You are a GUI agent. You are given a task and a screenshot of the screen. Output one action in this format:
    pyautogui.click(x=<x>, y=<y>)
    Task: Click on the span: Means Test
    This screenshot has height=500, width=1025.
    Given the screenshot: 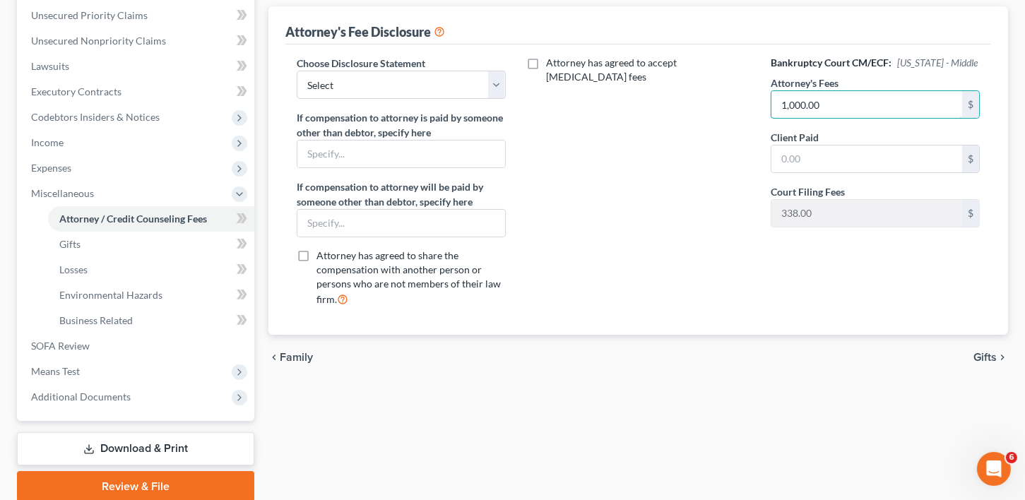 What is the action you would take?
    pyautogui.click(x=55, y=371)
    